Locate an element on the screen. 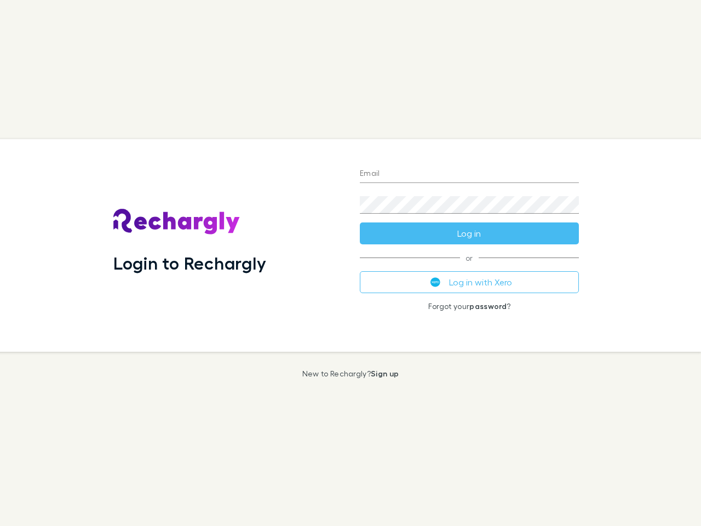  p: New to Rechargly? is located at coordinates (351, 374).